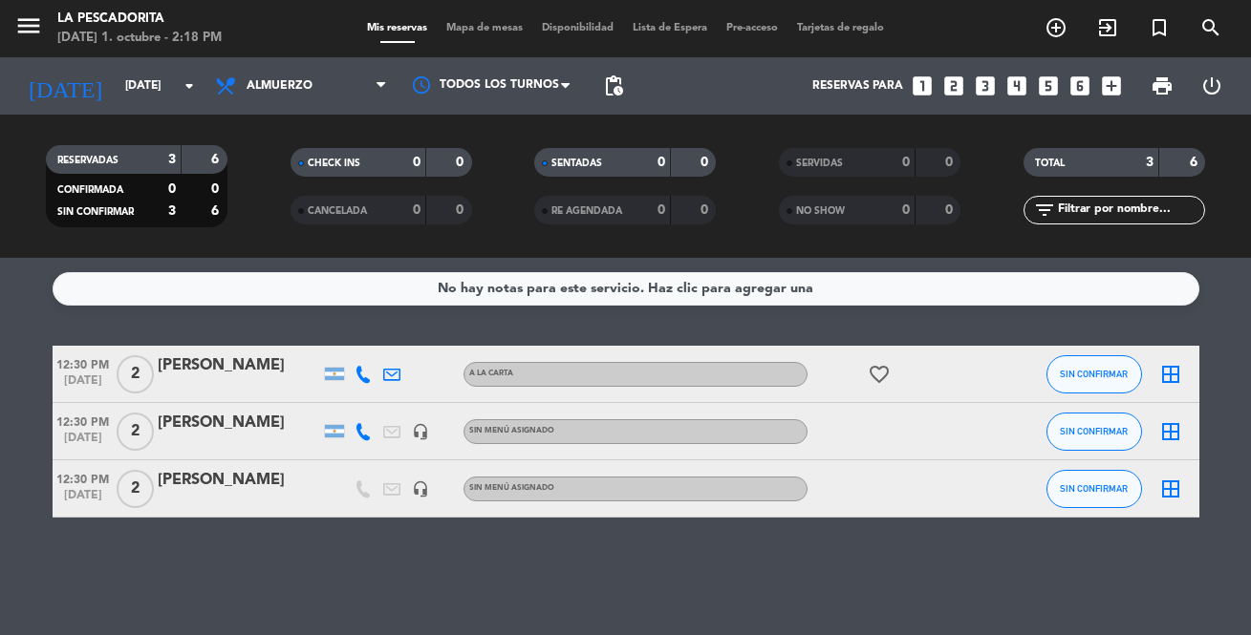 The width and height of the screenshot is (1251, 635). I want to click on span: Tarjetas de regalo, so click(840, 28).